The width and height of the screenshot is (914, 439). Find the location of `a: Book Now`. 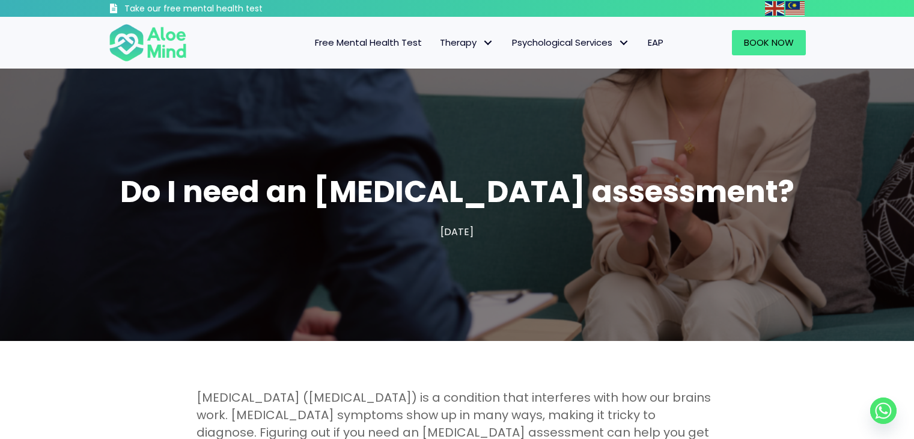

a: Book Now is located at coordinates (768, 43).